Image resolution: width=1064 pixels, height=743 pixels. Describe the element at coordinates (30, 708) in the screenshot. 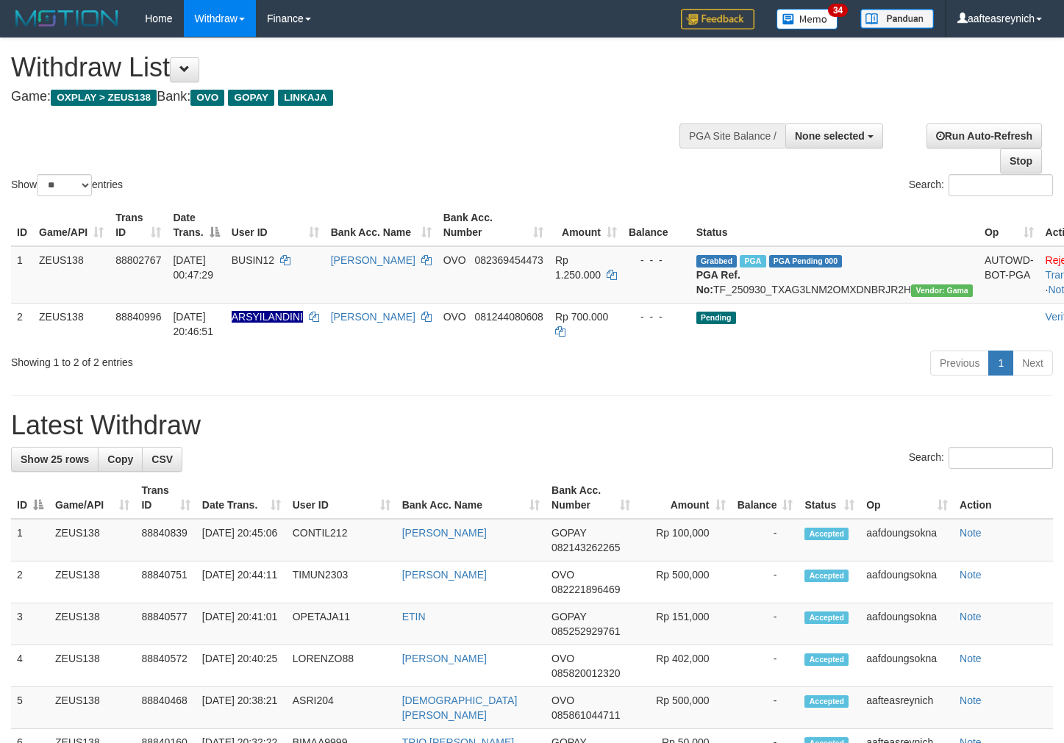

I see `td: 5` at that location.